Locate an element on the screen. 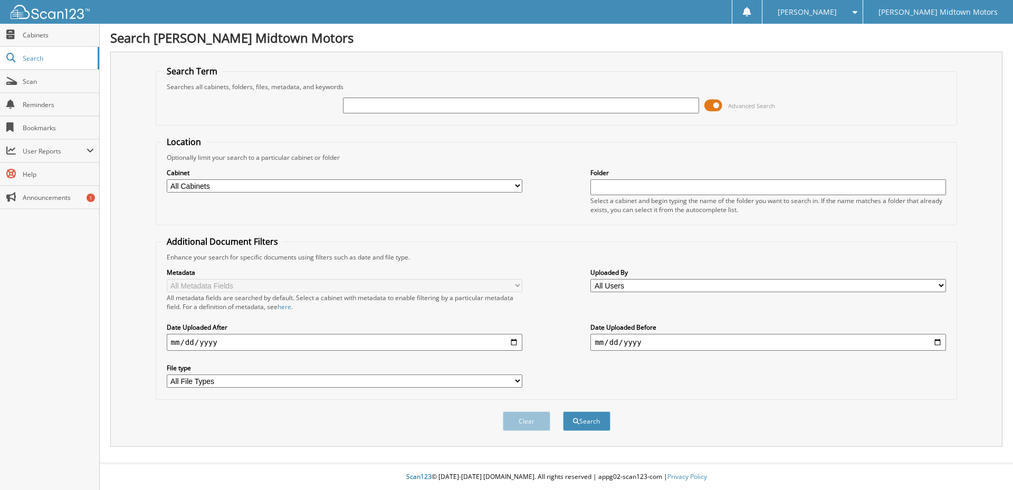 The width and height of the screenshot is (1013, 490). span: Reminders is located at coordinates (58, 105).